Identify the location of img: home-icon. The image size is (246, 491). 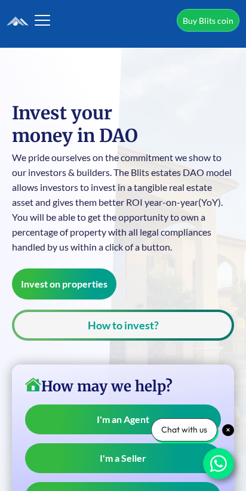
(33, 384).